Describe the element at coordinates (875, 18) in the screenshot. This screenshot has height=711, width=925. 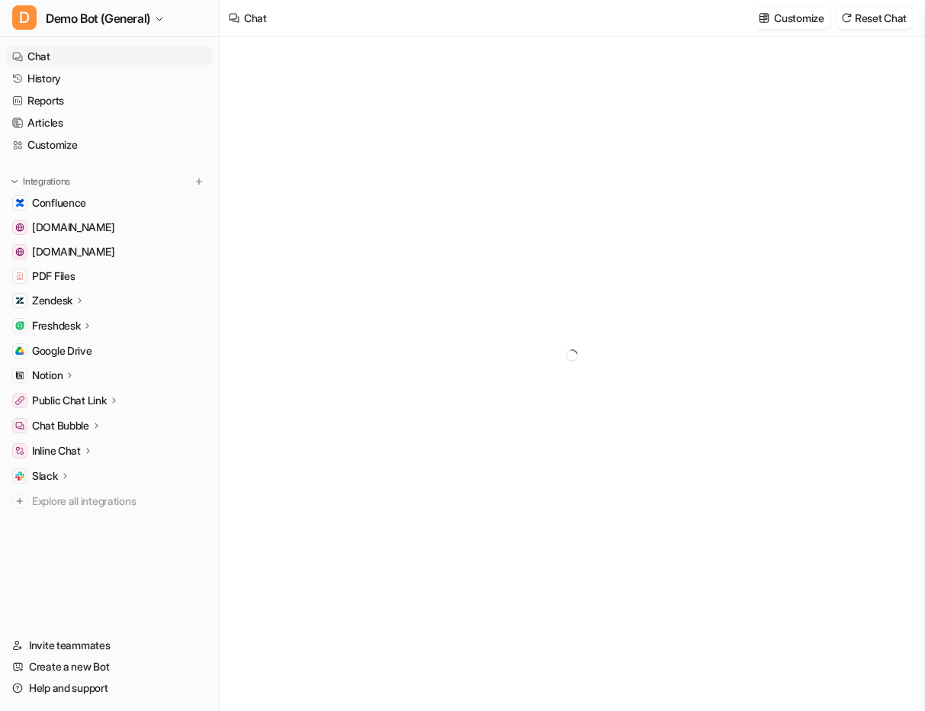
I see `button: Reset Chat` at that location.